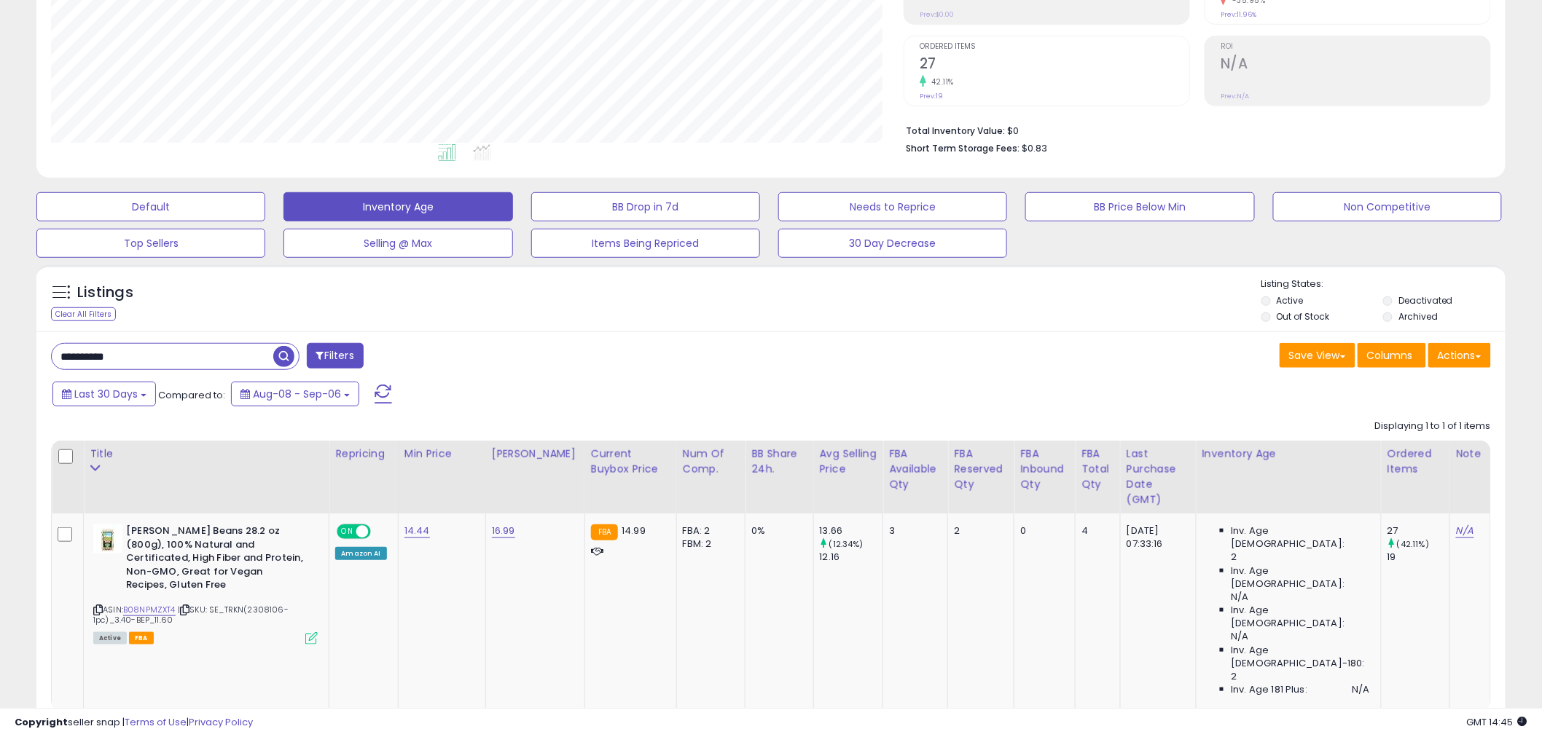 The height and width of the screenshot is (737, 1542). I want to click on a: 16.99, so click(504, 531).